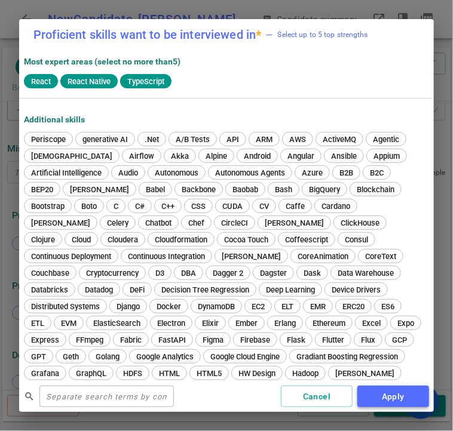 Image resolution: width=453 pixels, height=431 pixels. What do you see at coordinates (38, 323) in the screenshot?
I see `span: ETL` at bounding box center [38, 323].